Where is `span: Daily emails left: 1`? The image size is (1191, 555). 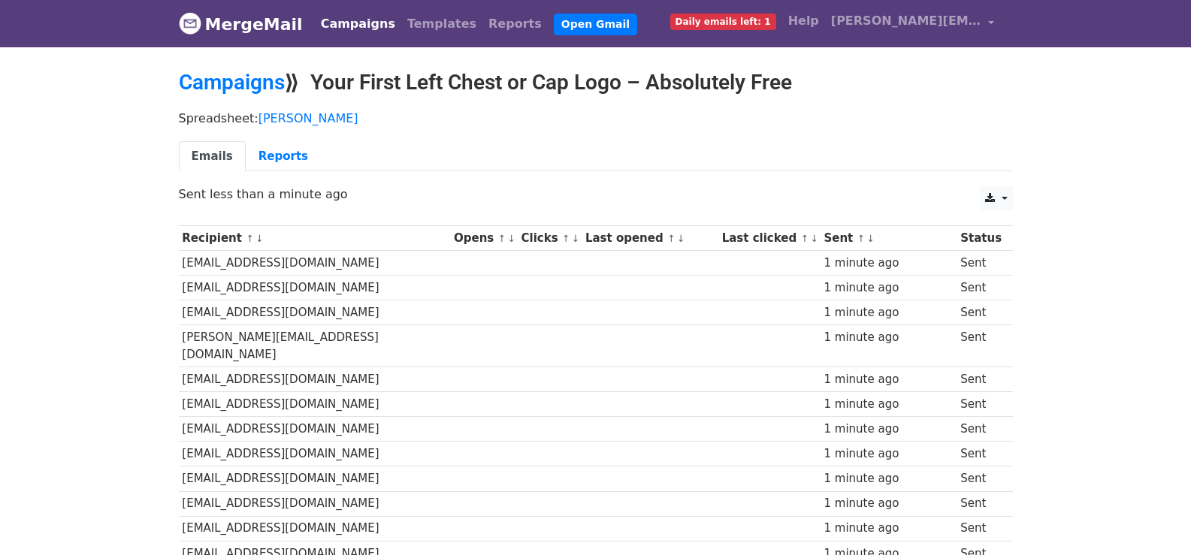
span: Daily emails left: 1 is located at coordinates (723, 22).